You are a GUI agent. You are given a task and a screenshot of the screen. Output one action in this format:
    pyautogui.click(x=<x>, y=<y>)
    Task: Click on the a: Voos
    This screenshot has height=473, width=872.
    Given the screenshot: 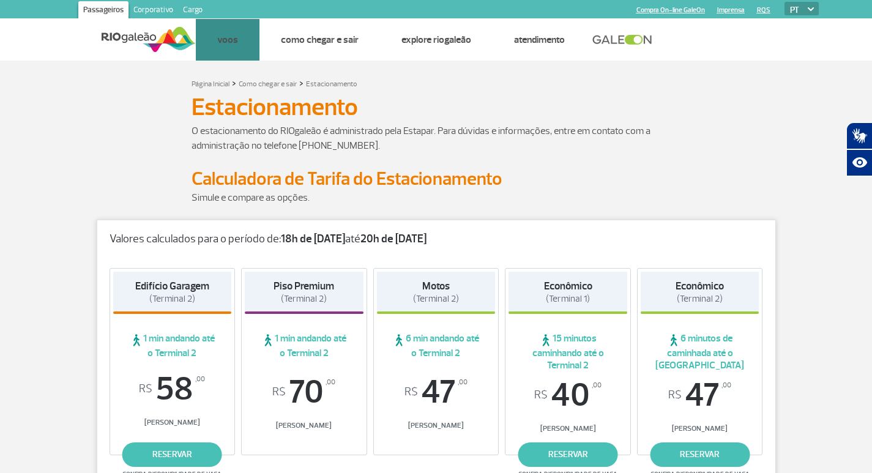 What is the action you would take?
    pyautogui.click(x=228, y=40)
    